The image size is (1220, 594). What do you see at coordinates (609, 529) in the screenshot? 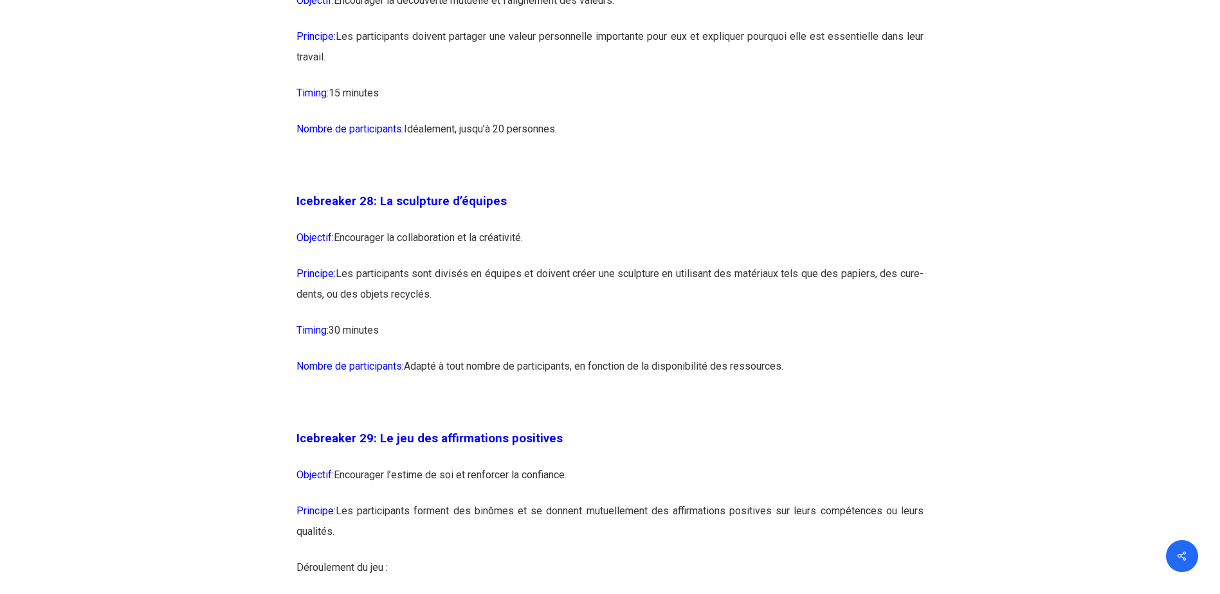
I see `p: Les participants forment des binômes et se donnent mutuellement des affirmations positives sur le...` at bounding box center [609, 529].